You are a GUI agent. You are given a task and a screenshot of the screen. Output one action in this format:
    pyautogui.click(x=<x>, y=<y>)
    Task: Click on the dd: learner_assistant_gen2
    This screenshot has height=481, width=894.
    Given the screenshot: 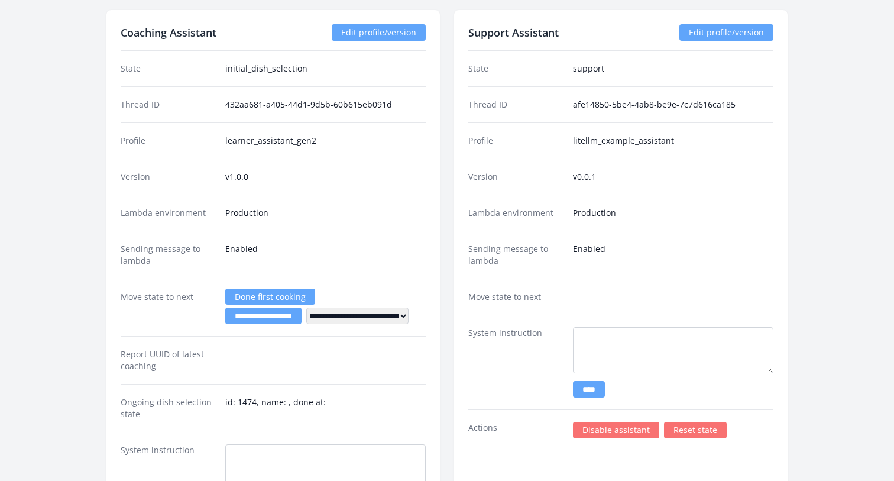 What is the action you would take?
    pyautogui.click(x=325, y=141)
    